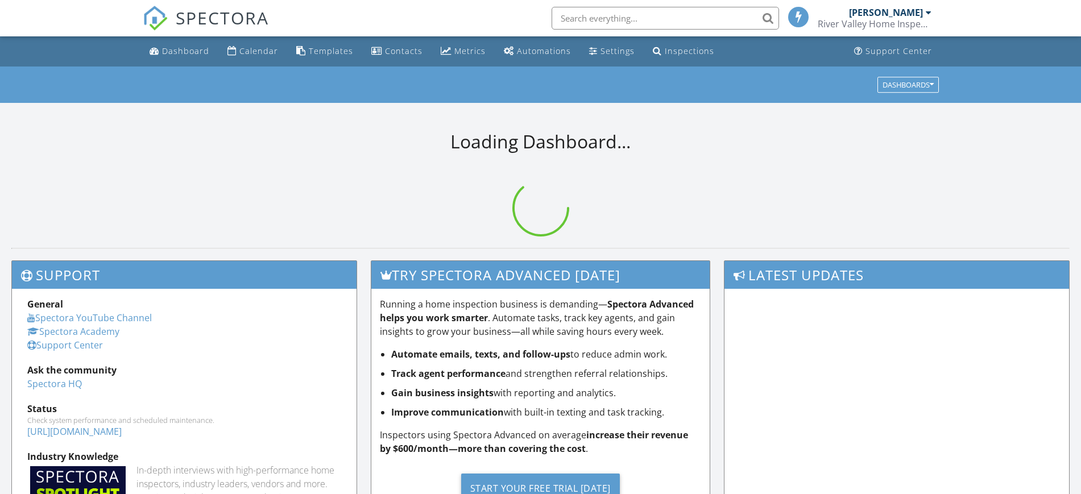  What do you see at coordinates (184, 420) in the screenshot?
I see `div: Check system performance and scheduled maintenance.` at bounding box center [184, 420].